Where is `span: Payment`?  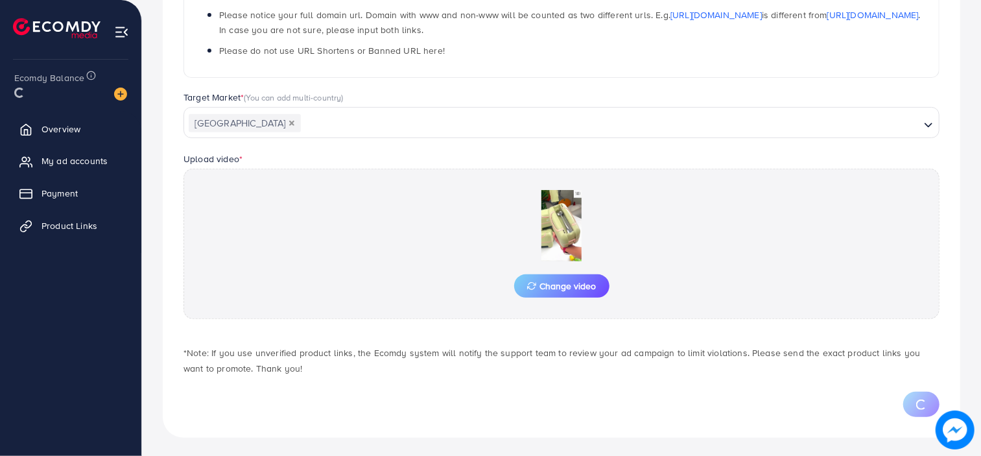 span: Payment is located at coordinates (60, 193).